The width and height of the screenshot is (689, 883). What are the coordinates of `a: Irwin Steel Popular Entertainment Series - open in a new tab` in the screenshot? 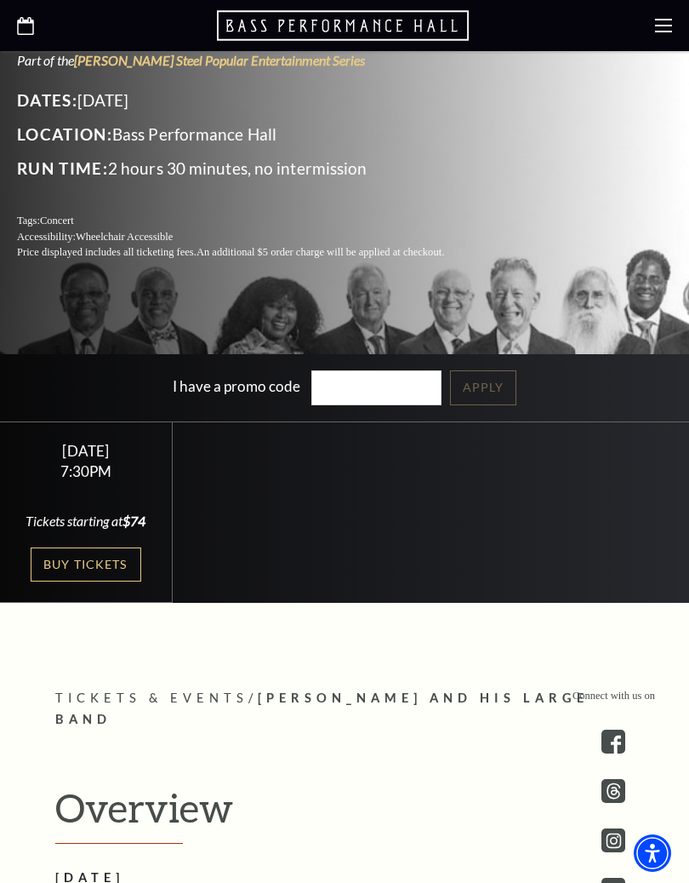 It's located at (220, 60).